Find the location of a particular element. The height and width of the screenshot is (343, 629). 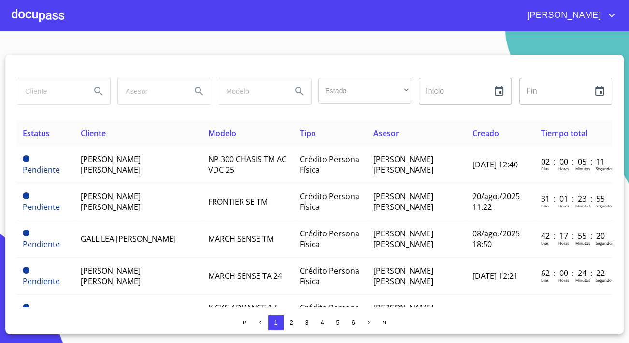

button: 5 is located at coordinates (337, 323).